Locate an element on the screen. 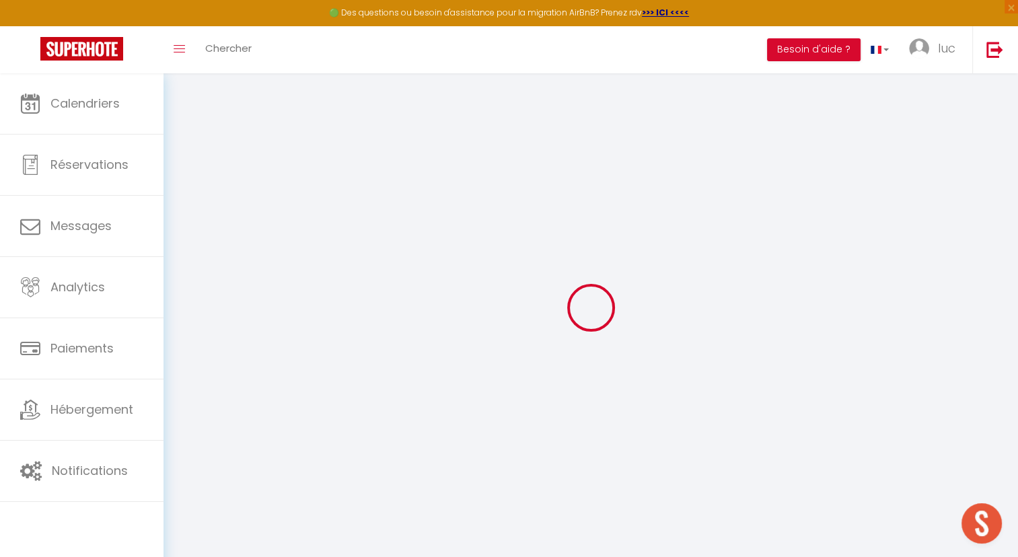 The width and height of the screenshot is (1018, 557). a: Chercher is located at coordinates (228, 50).